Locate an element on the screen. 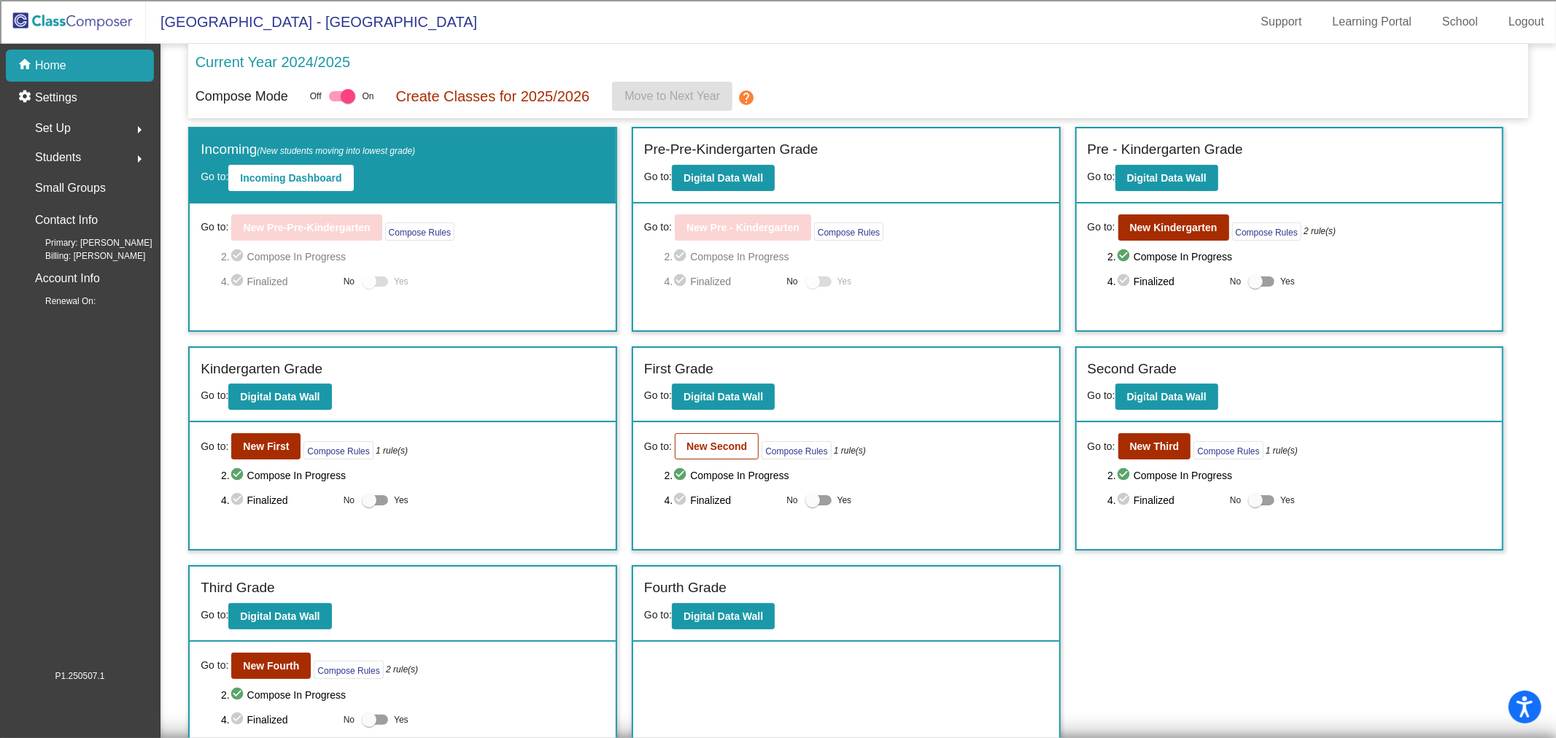 The image size is (1556, 738). div: Sign out is located at coordinates (778, 107).